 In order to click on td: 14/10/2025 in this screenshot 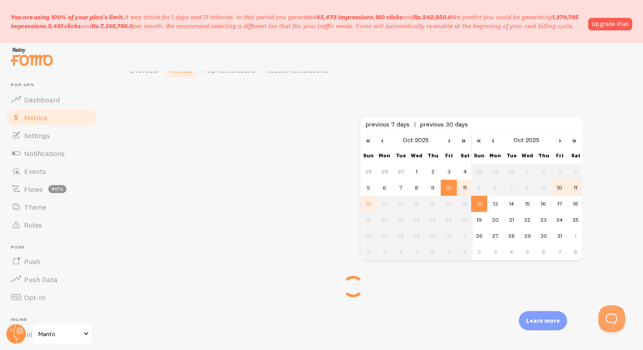, I will do `click(511, 204)`.